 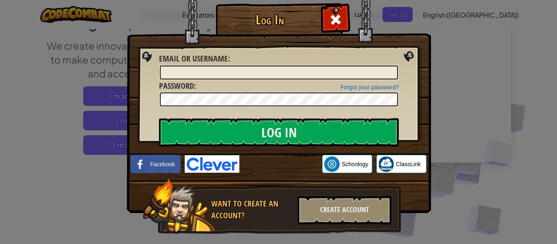 I want to click on img: schoology.png, so click(x=332, y=164).